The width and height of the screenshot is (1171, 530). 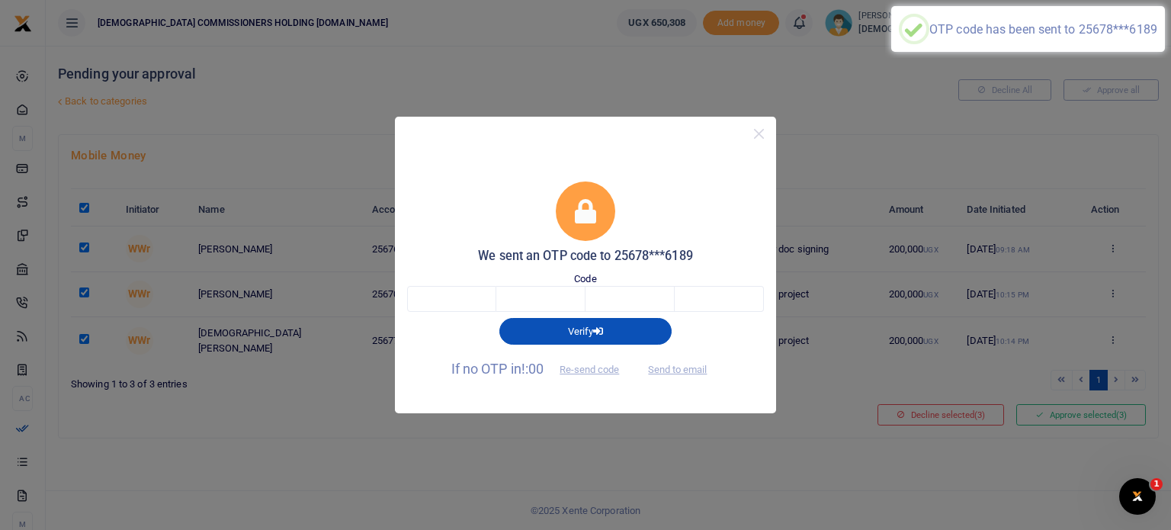 I want to click on button: Close, so click(x=759, y=133).